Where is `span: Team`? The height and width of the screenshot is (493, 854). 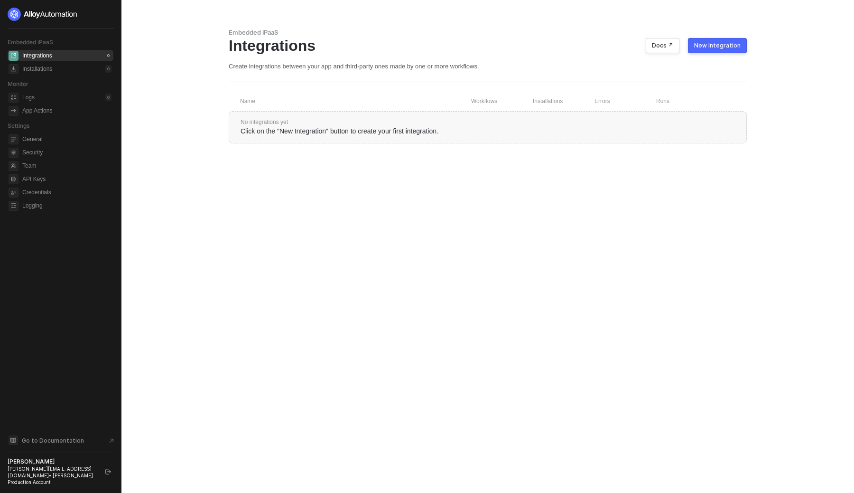 span: Team is located at coordinates (67, 166).